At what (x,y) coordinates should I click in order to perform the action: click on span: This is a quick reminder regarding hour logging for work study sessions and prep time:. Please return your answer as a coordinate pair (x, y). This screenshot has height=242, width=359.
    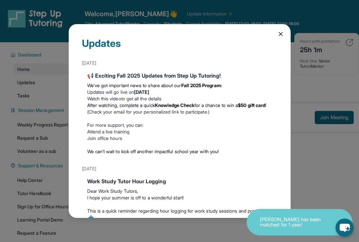
    Looking at the image, I should click on (178, 211).